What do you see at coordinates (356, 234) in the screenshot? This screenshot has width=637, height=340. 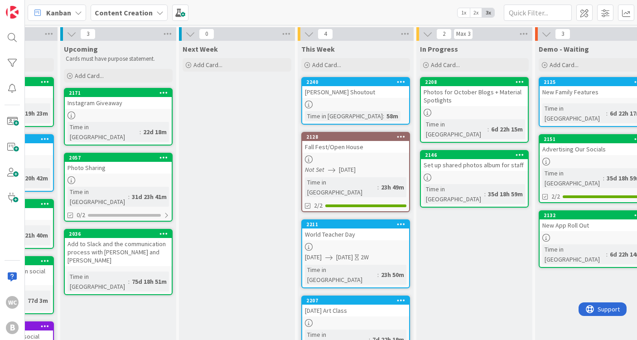 I see `div: World Teacher Day` at bounding box center [356, 234].